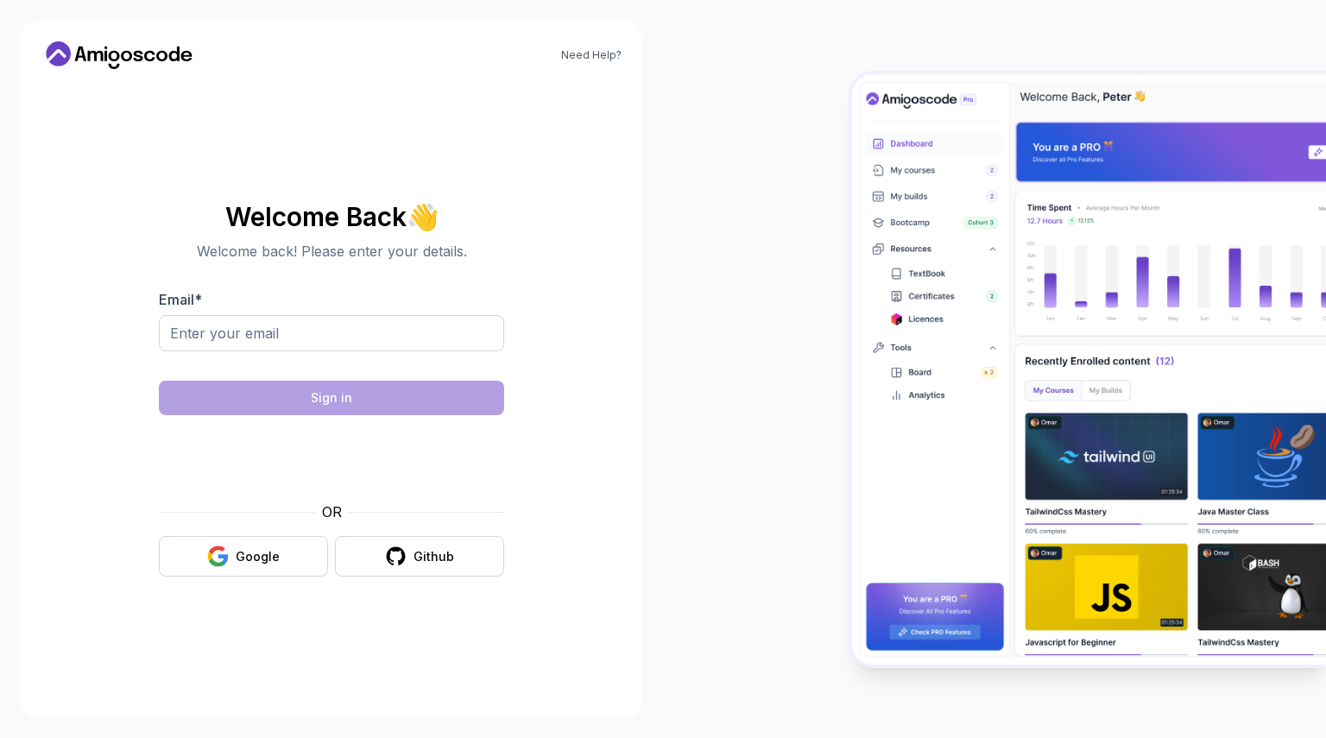 The width and height of the screenshot is (1326, 738). Describe the element at coordinates (332, 217) in the screenshot. I see `h2: Welcome Back` at that location.